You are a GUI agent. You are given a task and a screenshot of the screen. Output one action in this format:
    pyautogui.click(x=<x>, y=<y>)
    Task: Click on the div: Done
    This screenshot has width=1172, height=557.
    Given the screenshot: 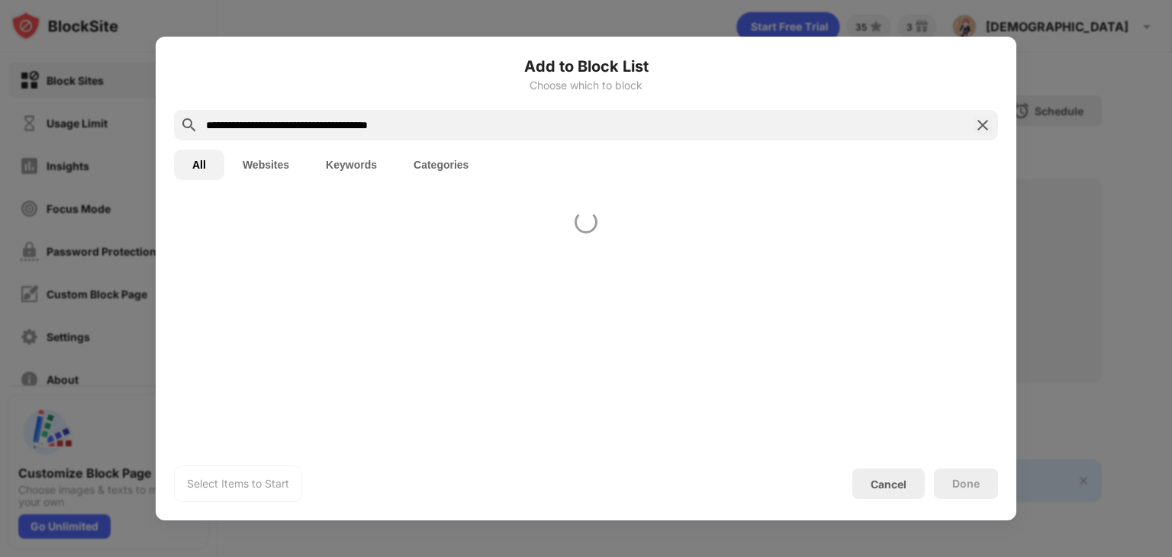 What is the action you would take?
    pyautogui.click(x=966, y=484)
    